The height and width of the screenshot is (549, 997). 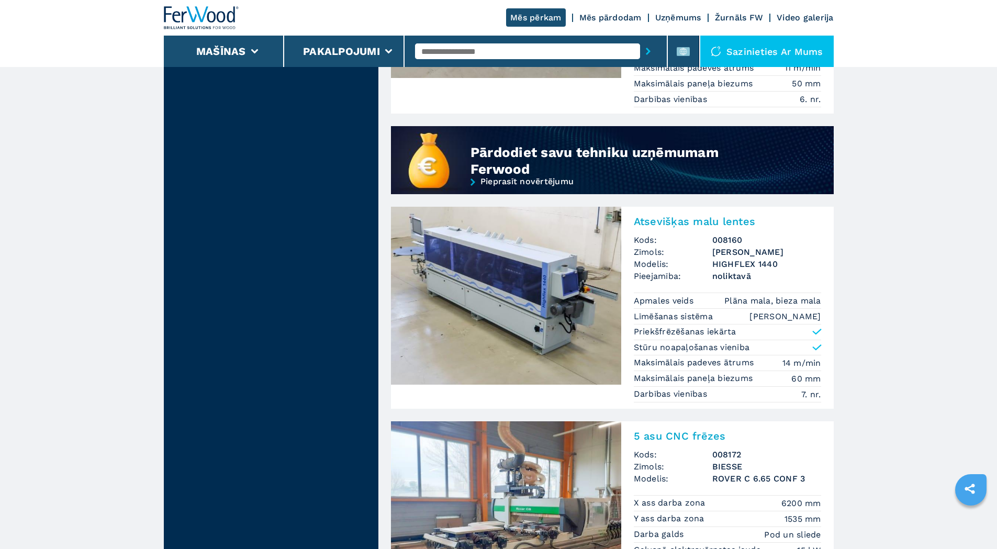 I want to click on a: kopīgot šo, so click(x=970, y=489).